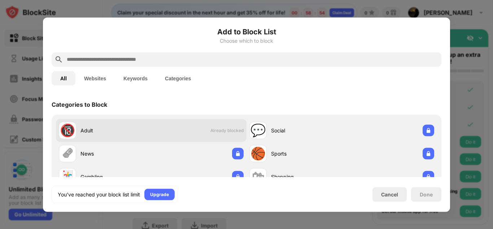 The height and width of the screenshot is (229, 493). Describe the element at coordinates (79, 104) in the screenshot. I see `div: Categories to Block` at that location.